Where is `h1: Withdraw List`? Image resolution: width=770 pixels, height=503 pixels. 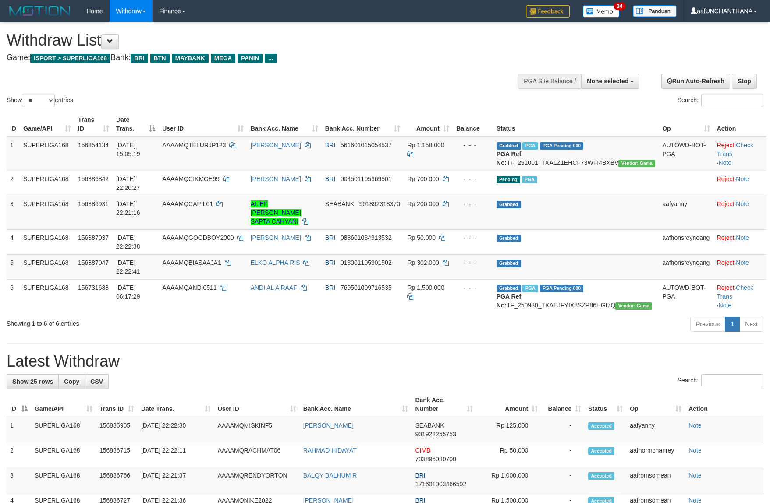
h1: Withdraw List is located at coordinates (256, 40).